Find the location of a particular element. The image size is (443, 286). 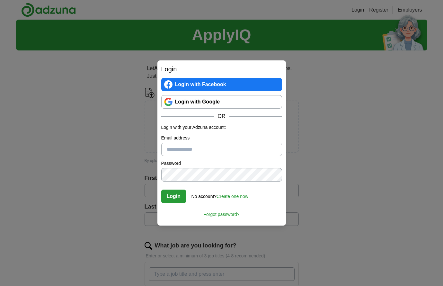

button: Login is located at coordinates (174, 196).